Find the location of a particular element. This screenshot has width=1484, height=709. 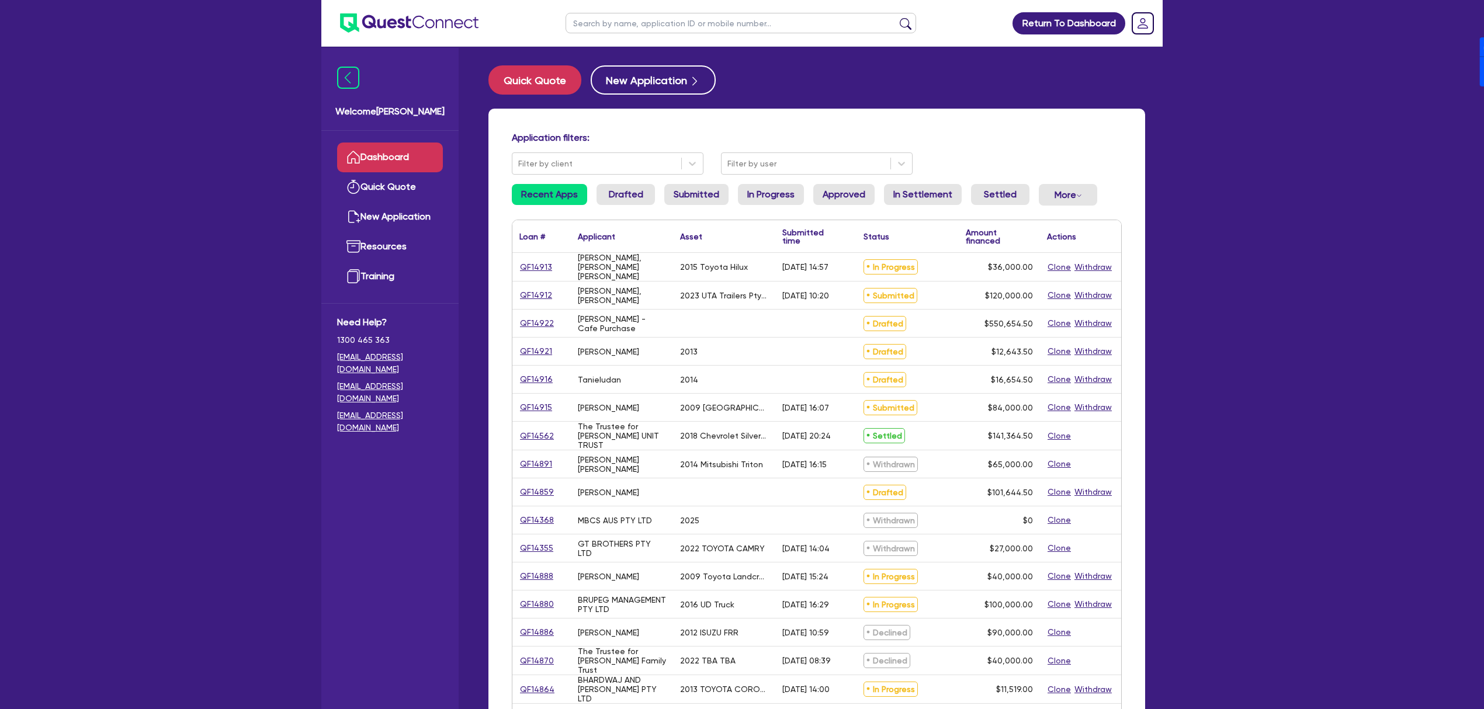

span: Settled is located at coordinates (884, 436).